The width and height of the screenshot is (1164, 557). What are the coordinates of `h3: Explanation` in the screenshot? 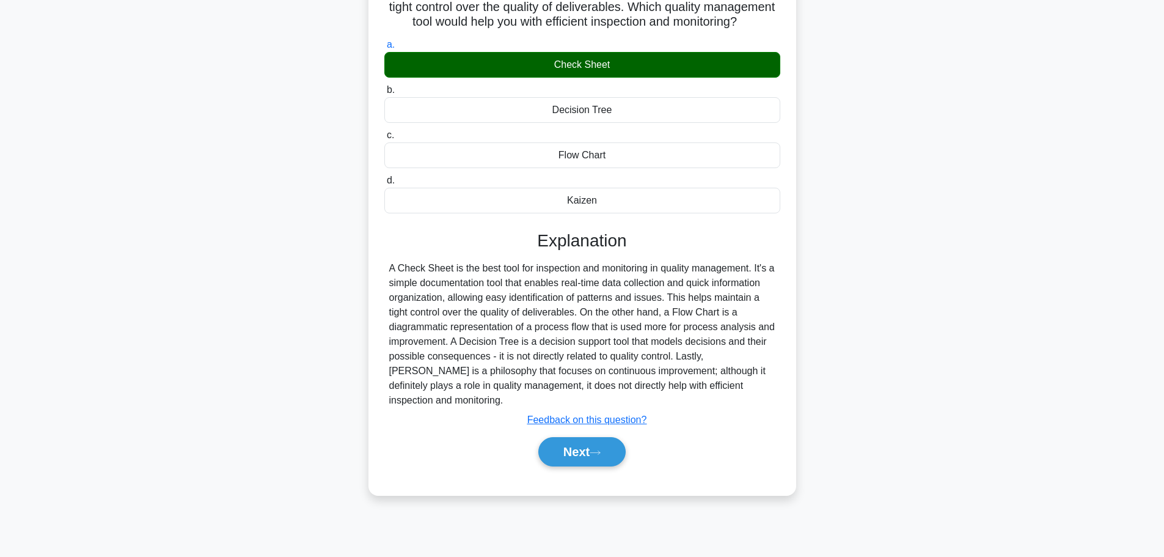 It's located at (582, 241).